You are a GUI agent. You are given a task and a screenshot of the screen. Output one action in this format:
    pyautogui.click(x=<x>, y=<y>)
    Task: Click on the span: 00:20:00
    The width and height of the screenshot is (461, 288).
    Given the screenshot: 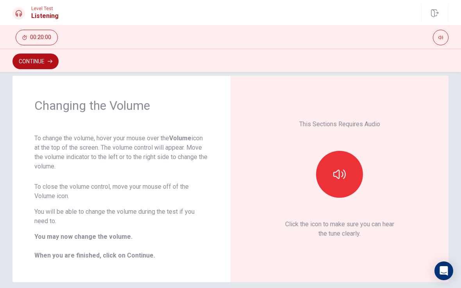 What is the action you would take?
    pyautogui.click(x=41, y=37)
    